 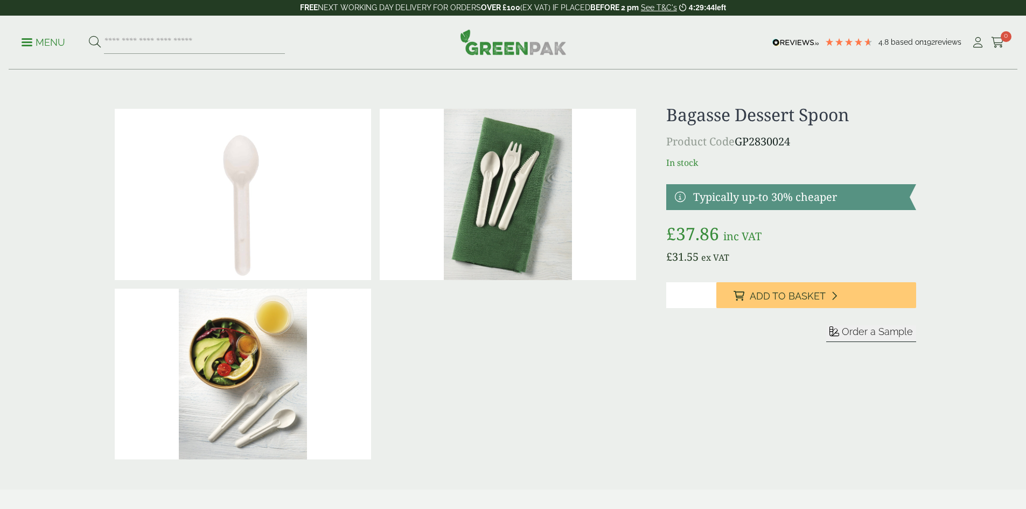 What do you see at coordinates (615, 8) in the screenshot?
I see `strong: BEFORE 2 pm` at bounding box center [615, 8].